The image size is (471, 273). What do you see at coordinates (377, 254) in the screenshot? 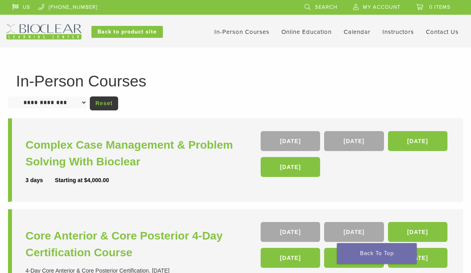
I see `a: Back To Top` at bounding box center [377, 254].